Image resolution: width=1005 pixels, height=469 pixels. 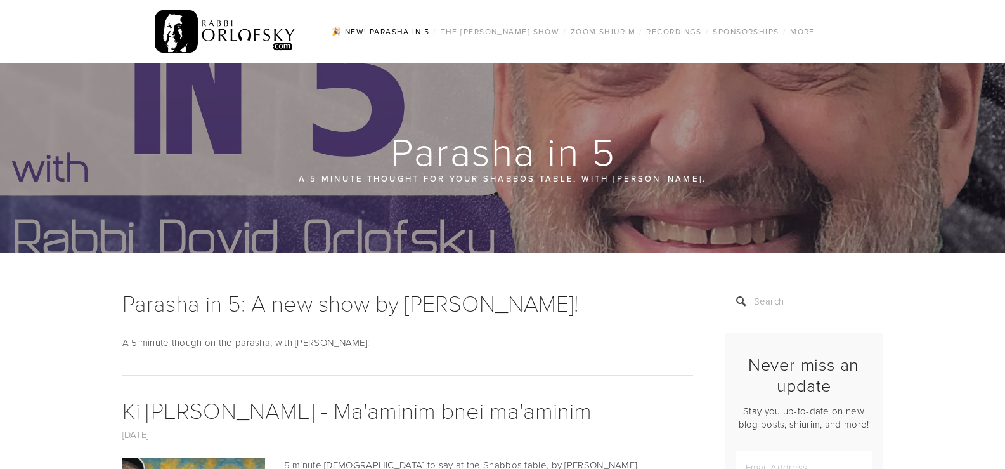 What do you see at coordinates (804, 301) in the screenshot?
I see `input: Search` at bounding box center [804, 301].